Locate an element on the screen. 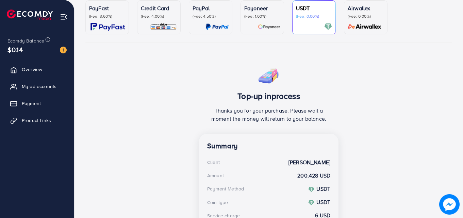 The image size is (463, 218). p: (Fee: 3.60%) is located at coordinates (107, 16).